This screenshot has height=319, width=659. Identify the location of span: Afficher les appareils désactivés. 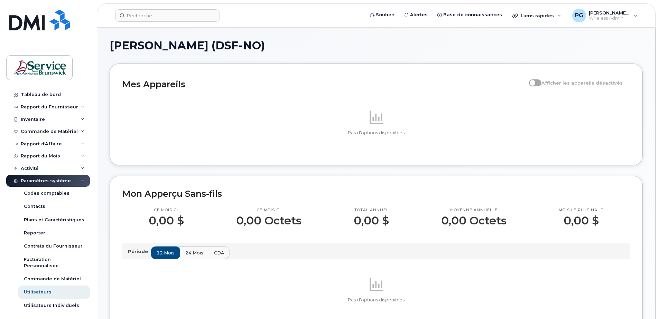
(582, 83).